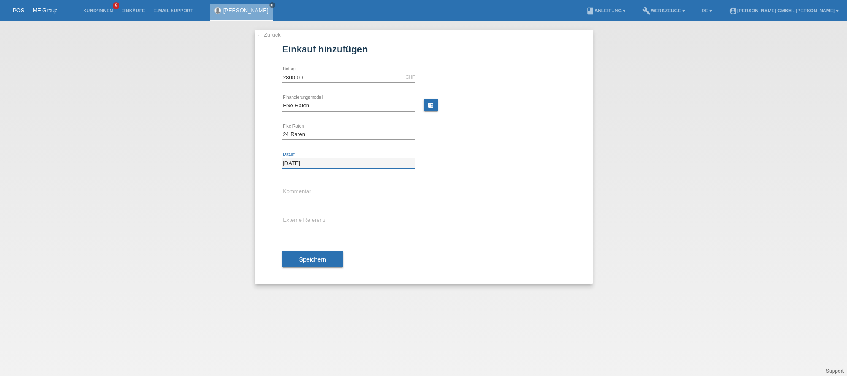  What do you see at coordinates (116, 5) in the screenshot?
I see `span: 6` at bounding box center [116, 5].